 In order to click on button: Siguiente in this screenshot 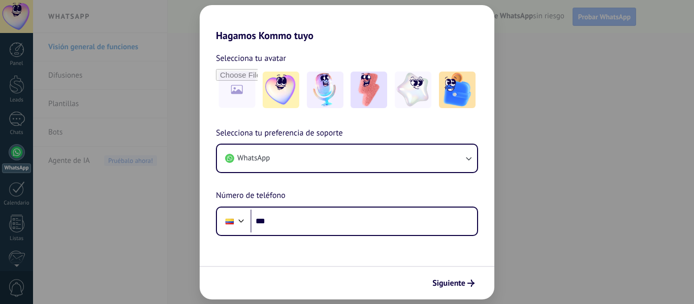, I will do `click(453, 283)`.